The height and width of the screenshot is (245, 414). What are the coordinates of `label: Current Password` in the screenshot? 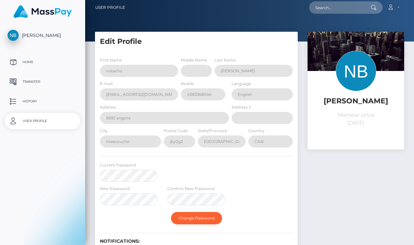 It's located at (118, 165).